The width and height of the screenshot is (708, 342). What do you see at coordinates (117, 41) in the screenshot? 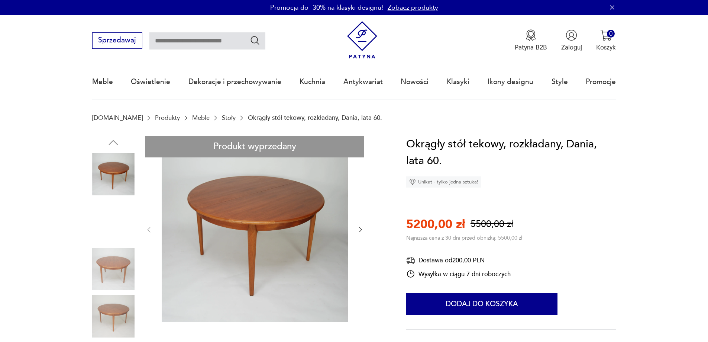
I see `a: Sprzedawaj` at bounding box center [117, 41].